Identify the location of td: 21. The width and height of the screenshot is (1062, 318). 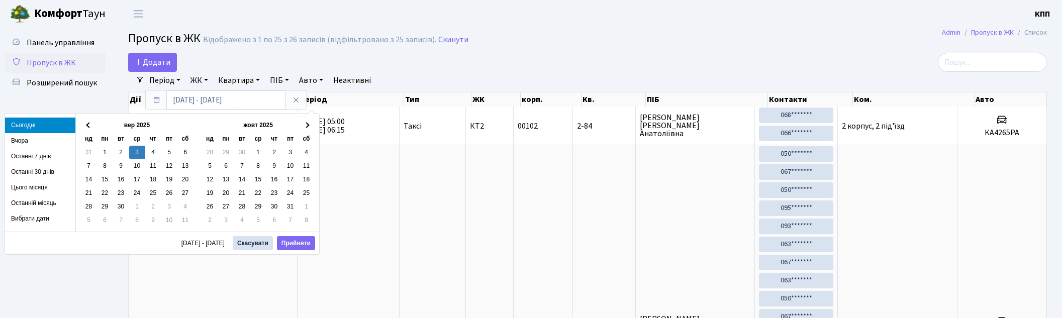
(242, 193).